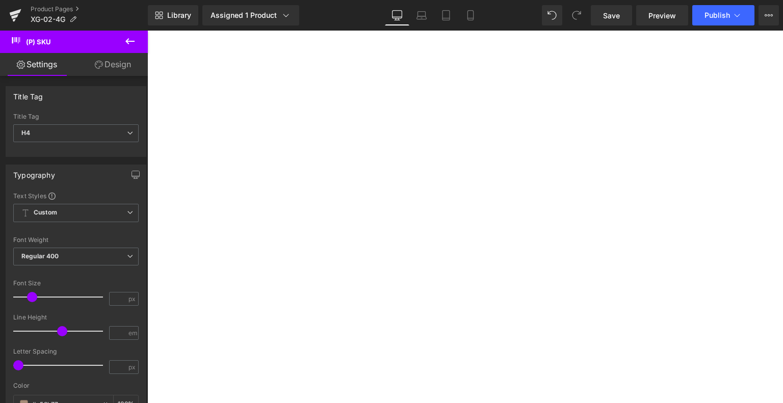 The image size is (783, 403). What do you see at coordinates (76, 196) in the screenshot?
I see `div: Text Styles` at bounding box center [76, 196].